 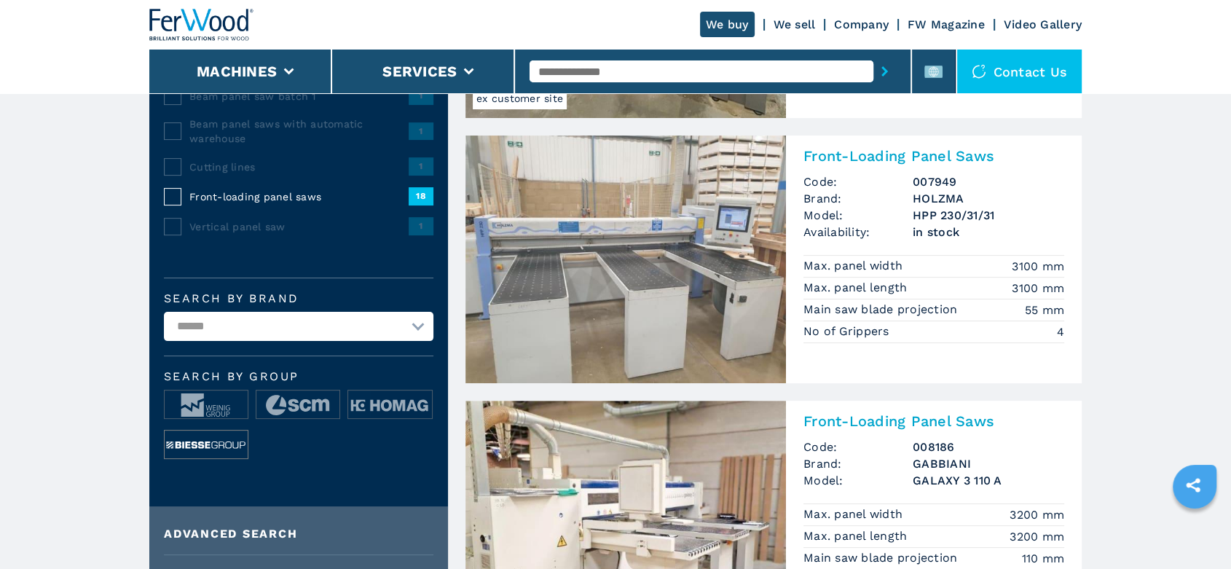 I want to click on h3: HOLZMA, so click(x=988, y=198).